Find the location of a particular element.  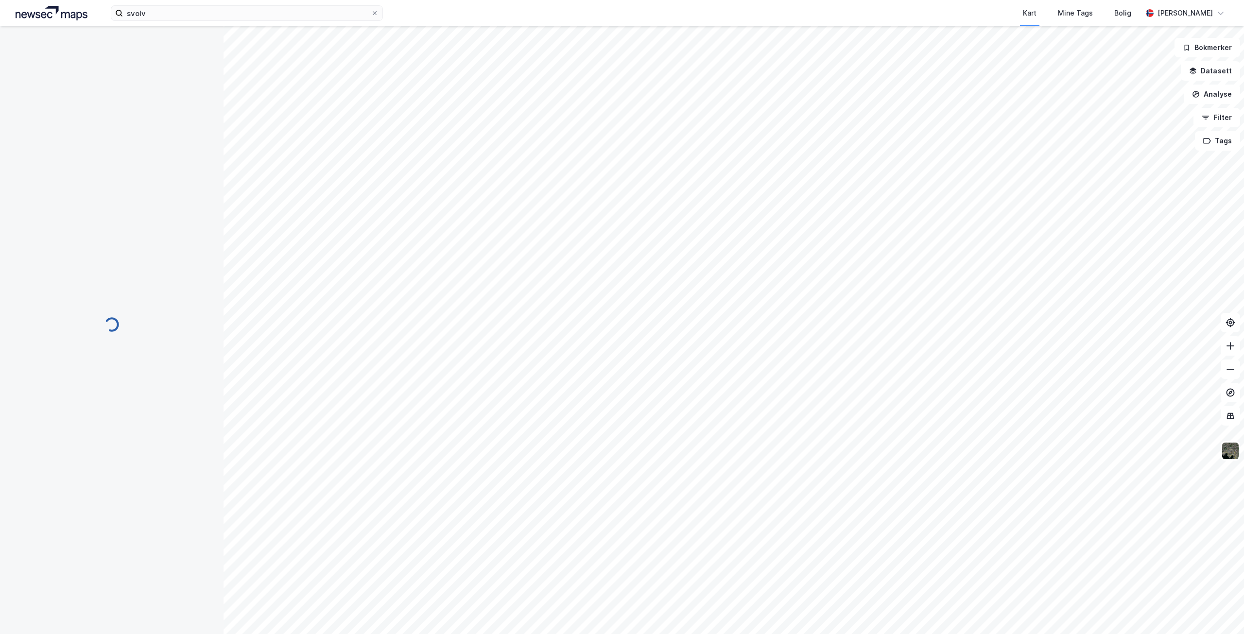

button: Datasett is located at coordinates (1211, 71).